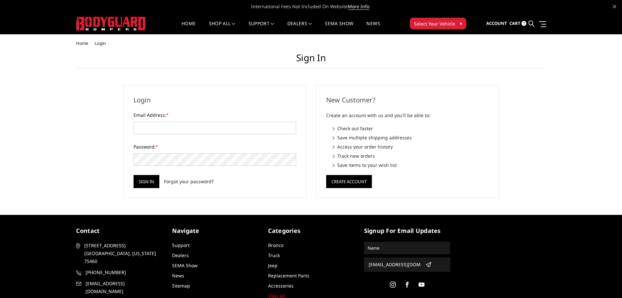 The image size is (622, 298). I want to click on h5: Navigate, so click(215, 230).